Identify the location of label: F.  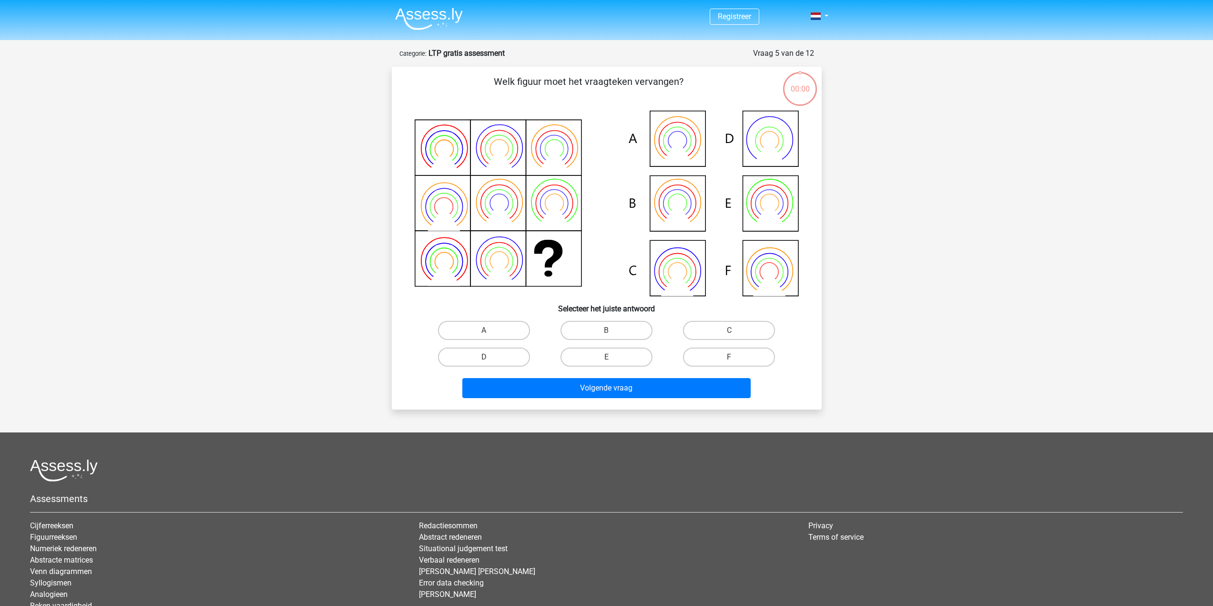
(729, 357).